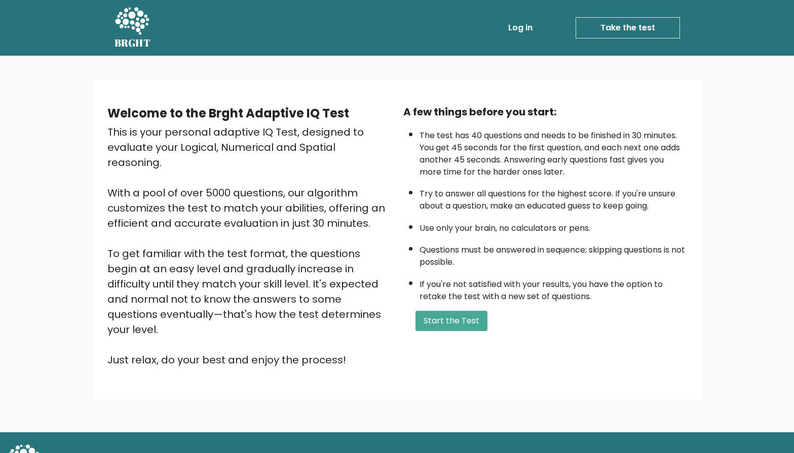 Image resolution: width=794 pixels, height=453 pixels. I want to click on div: This is your personal adaptive IQ Test, designed to evaluate your Logical, Numerical and Spatial ..., so click(249, 246).